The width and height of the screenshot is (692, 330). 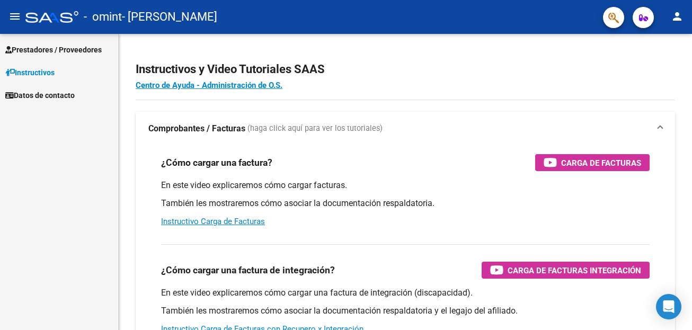 What do you see at coordinates (592, 163) in the screenshot?
I see `button: Carga de Facturas` at bounding box center [592, 163].